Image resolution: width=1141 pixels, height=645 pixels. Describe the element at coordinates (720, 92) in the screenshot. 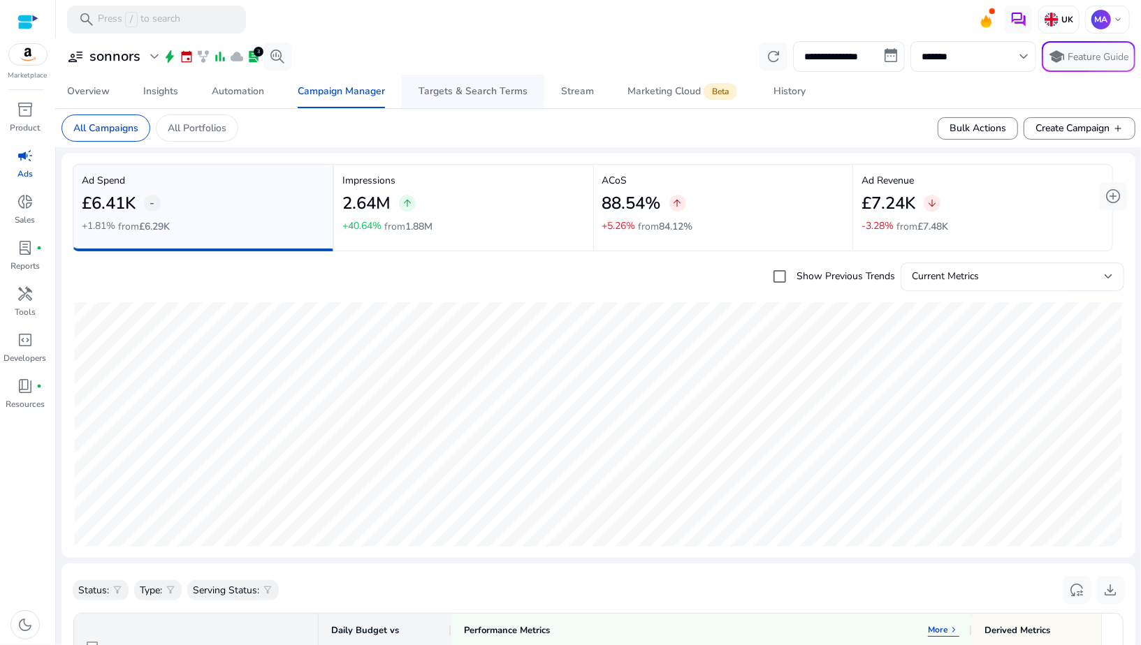

I see `span: Beta` at that location.